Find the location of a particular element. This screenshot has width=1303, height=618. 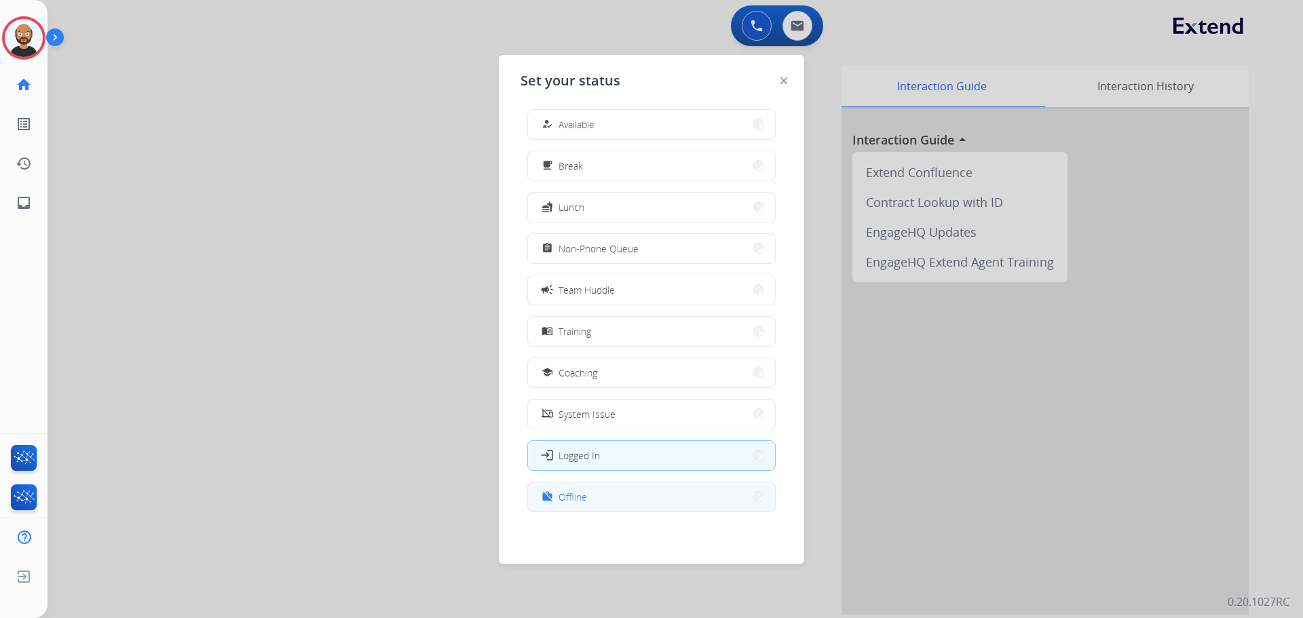

span: Team Huddle is located at coordinates (586, 290).